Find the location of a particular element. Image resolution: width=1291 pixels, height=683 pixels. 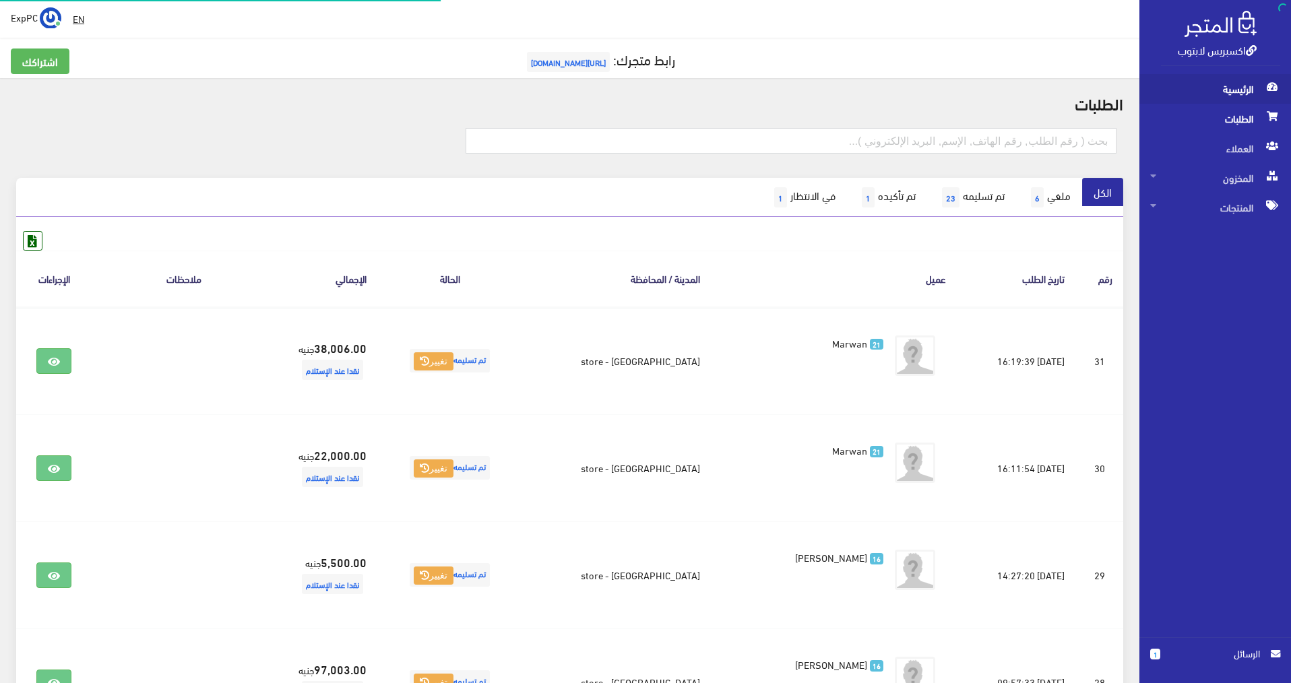

a: اكسبريس لابتوب is located at coordinates (1217, 49).